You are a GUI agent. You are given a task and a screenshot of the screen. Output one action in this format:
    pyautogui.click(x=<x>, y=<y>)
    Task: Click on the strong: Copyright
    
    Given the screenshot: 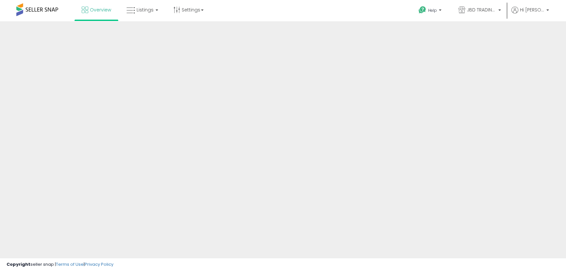 What is the action you would take?
    pyautogui.click(x=18, y=264)
    